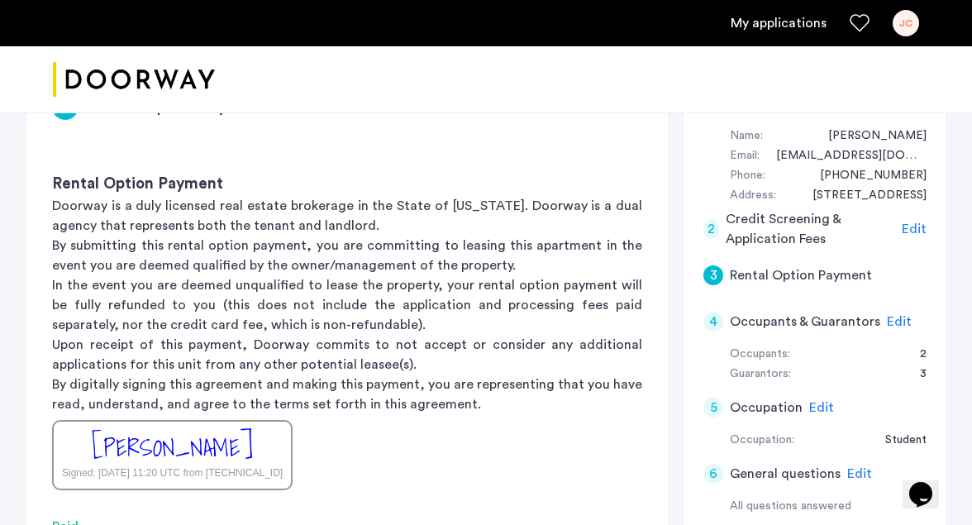 The image size is (972, 525). I want to click on div: All questions answered, so click(828, 507).